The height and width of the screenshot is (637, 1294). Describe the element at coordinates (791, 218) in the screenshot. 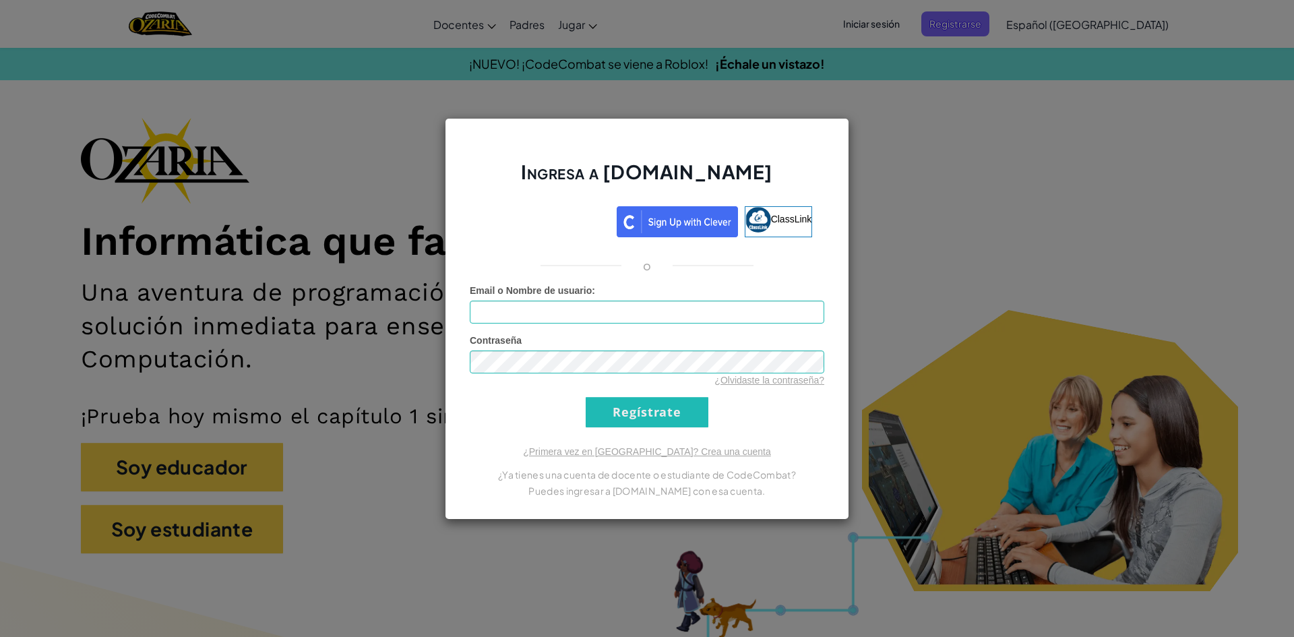

I see `span: ClassLink` at that location.